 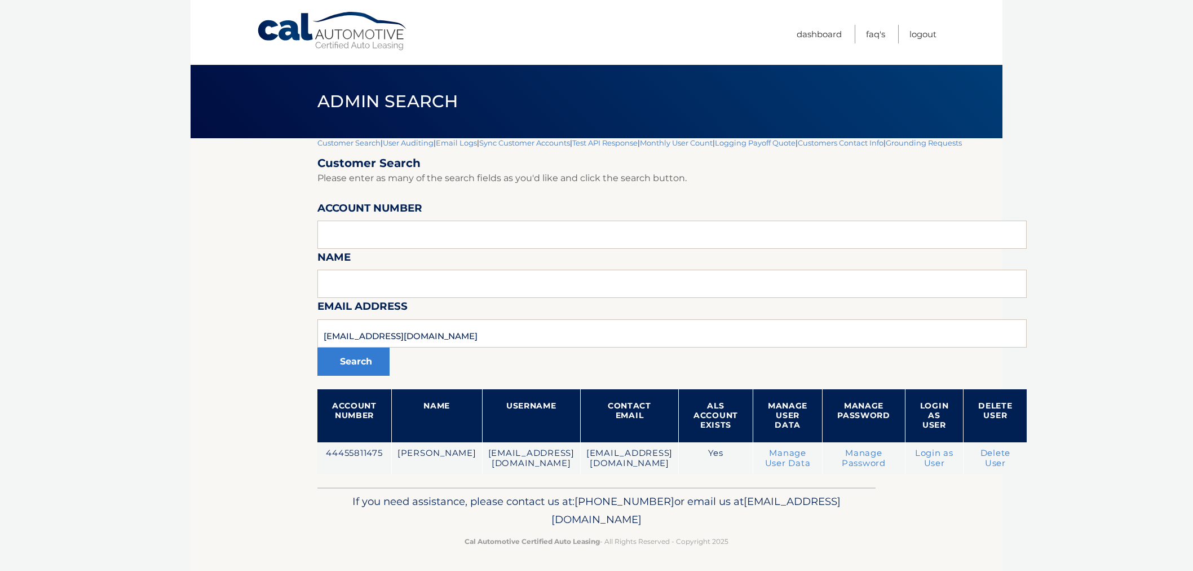 I want to click on span: Admin Search, so click(x=387, y=101).